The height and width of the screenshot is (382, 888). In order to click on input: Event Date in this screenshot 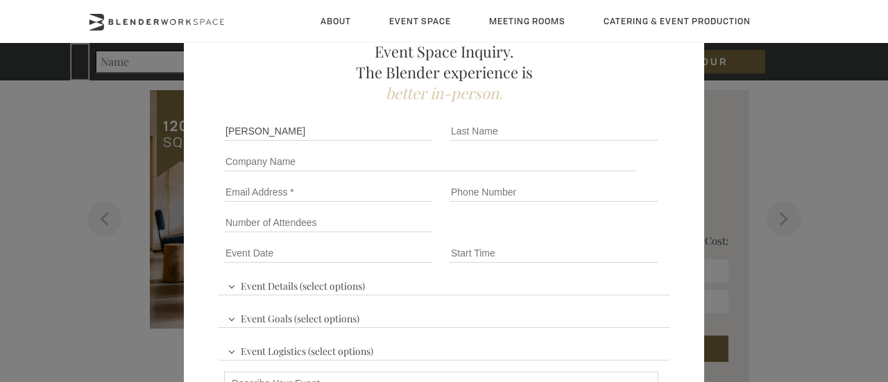, I will do `click(328, 253)`.